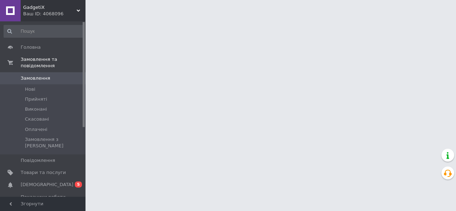 This screenshot has height=211, width=456. What do you see at coordinates (50, 7) in the screenshot?
I see `span: GadgetiX` at bounding box center [50, 7].